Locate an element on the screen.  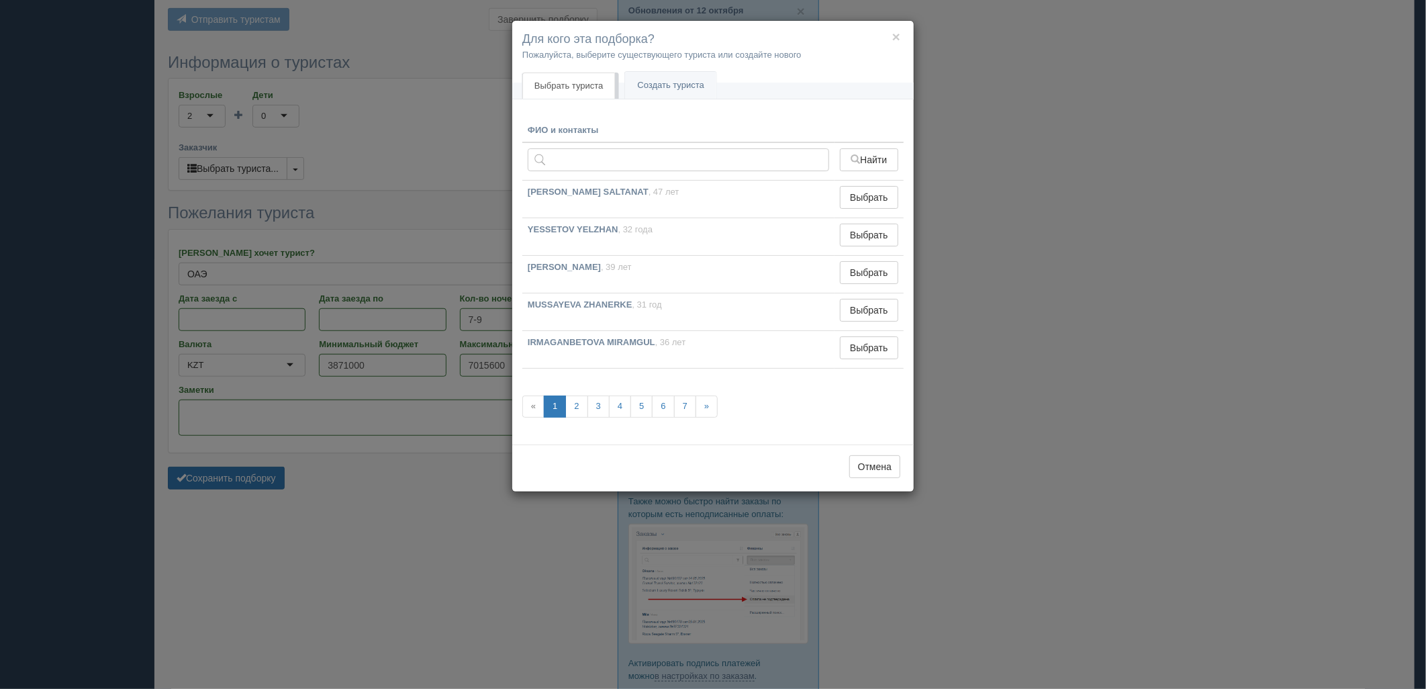
a: 7 is located at coordinates (685, 406).